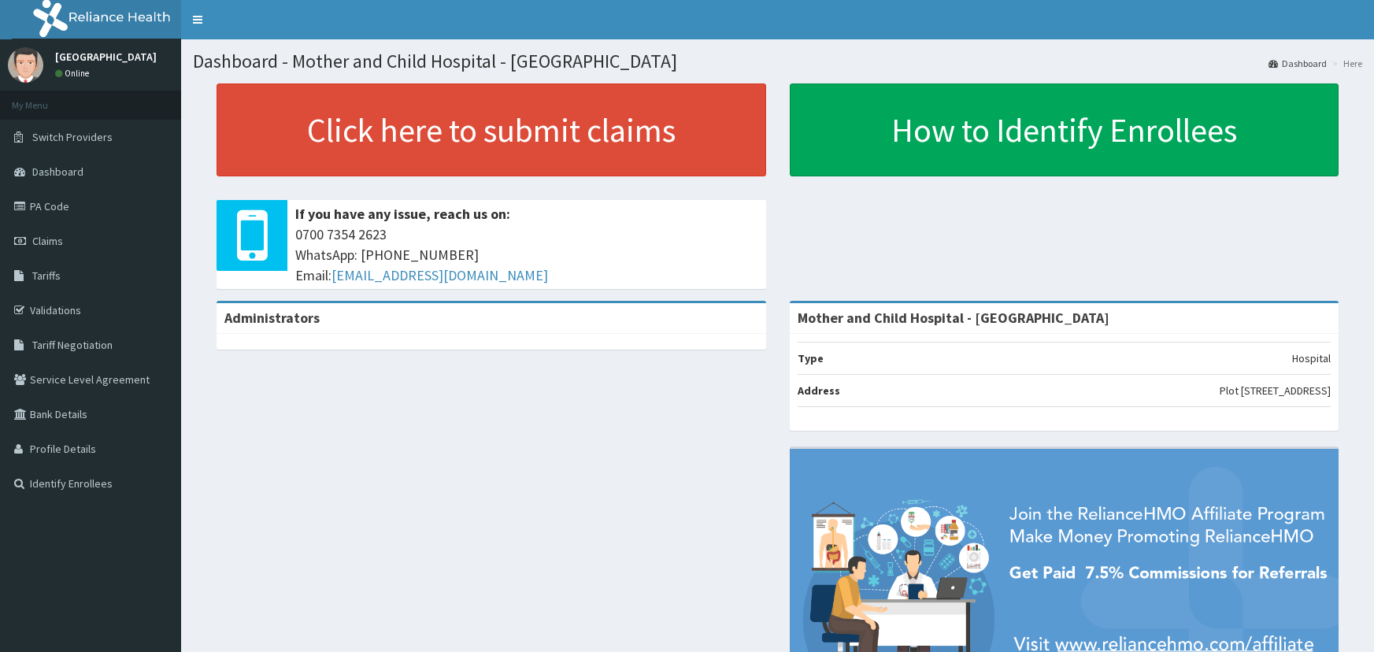 The image size is (1374, 652). Describe the element at coordinates (1311, 358) in the screenshot. I see `p: Hospital` at that location.